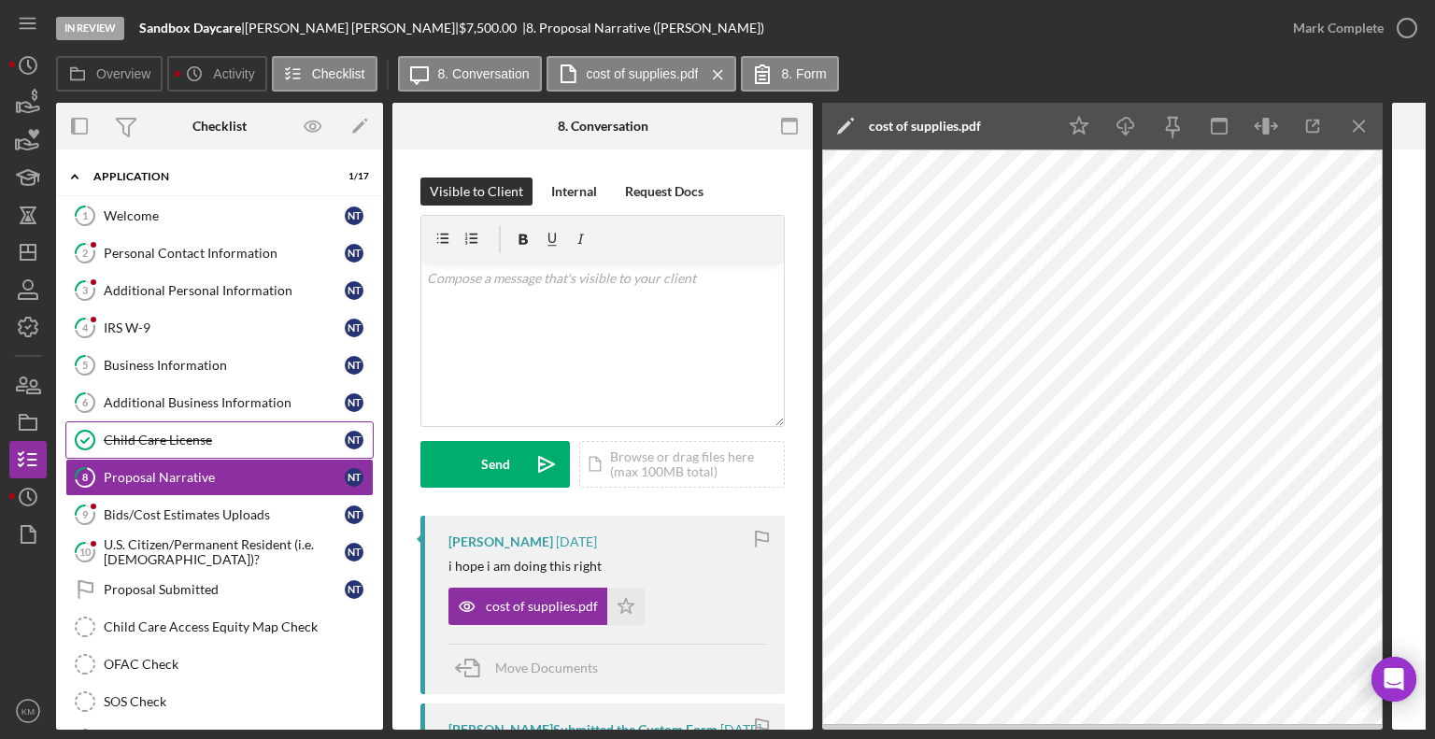  Describe the element at coordinates (573, 191) in the screenshot. I see `button: Internal` at that location.